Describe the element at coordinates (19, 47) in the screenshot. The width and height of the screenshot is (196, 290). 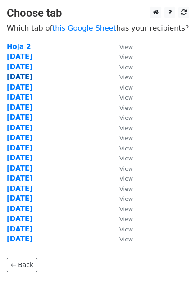
I see `strong: Hoja 2` at that location.